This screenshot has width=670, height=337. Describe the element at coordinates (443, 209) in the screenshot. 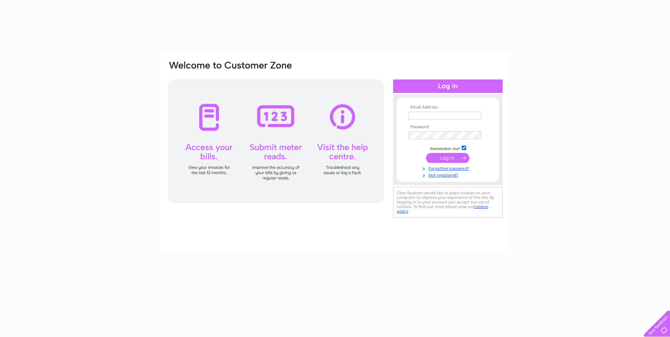

I see `a: cookies policy` at that location.